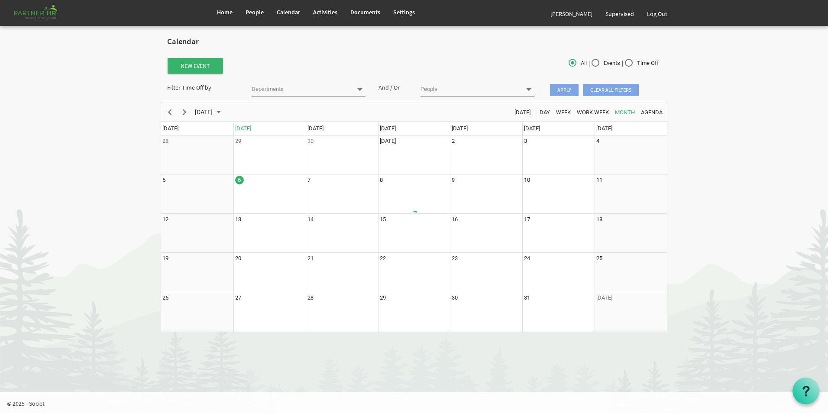 The image size is (828, 413). I want to click on input: People, so click(470, 89).